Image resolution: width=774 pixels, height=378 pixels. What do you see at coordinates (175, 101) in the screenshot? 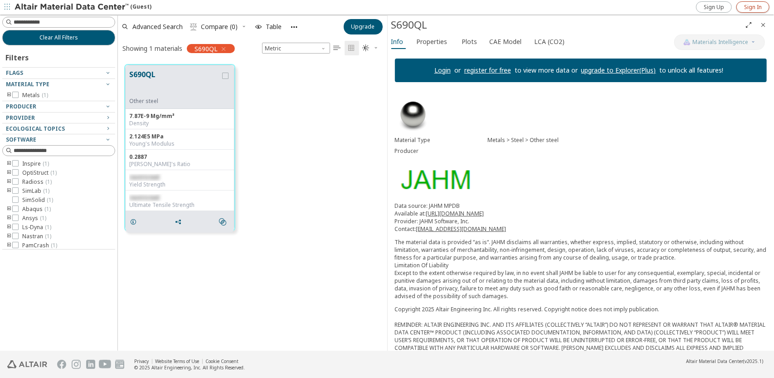
I see `div: Other steel` at bounding box center [175, 101].